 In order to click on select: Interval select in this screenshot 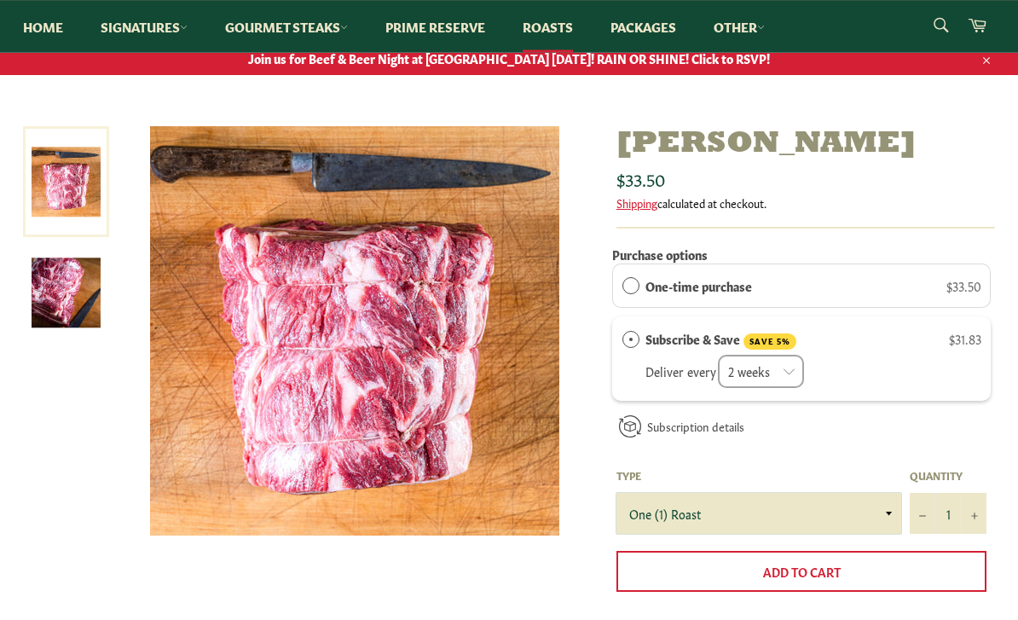, I will do `click(760, 372)`.